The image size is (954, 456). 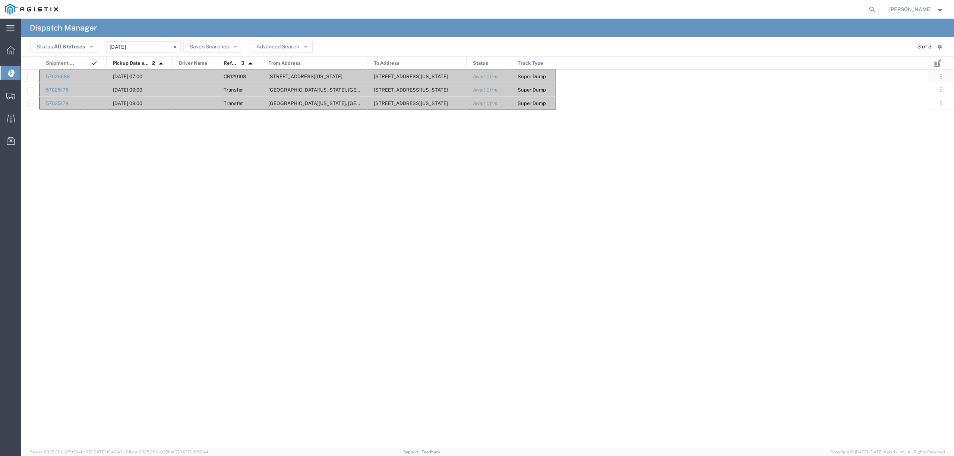 I want to click on span: Lorretta Ayala, so click(x=910, y=9).